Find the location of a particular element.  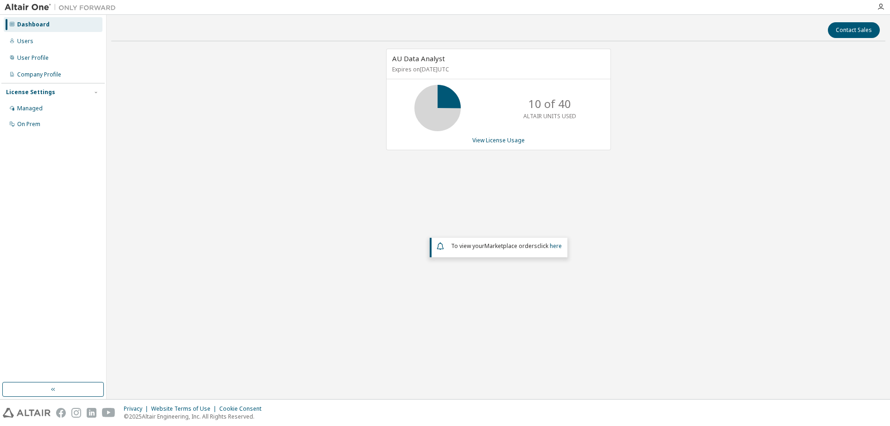

img: youtube.svg is located at coordinates (109, 413).